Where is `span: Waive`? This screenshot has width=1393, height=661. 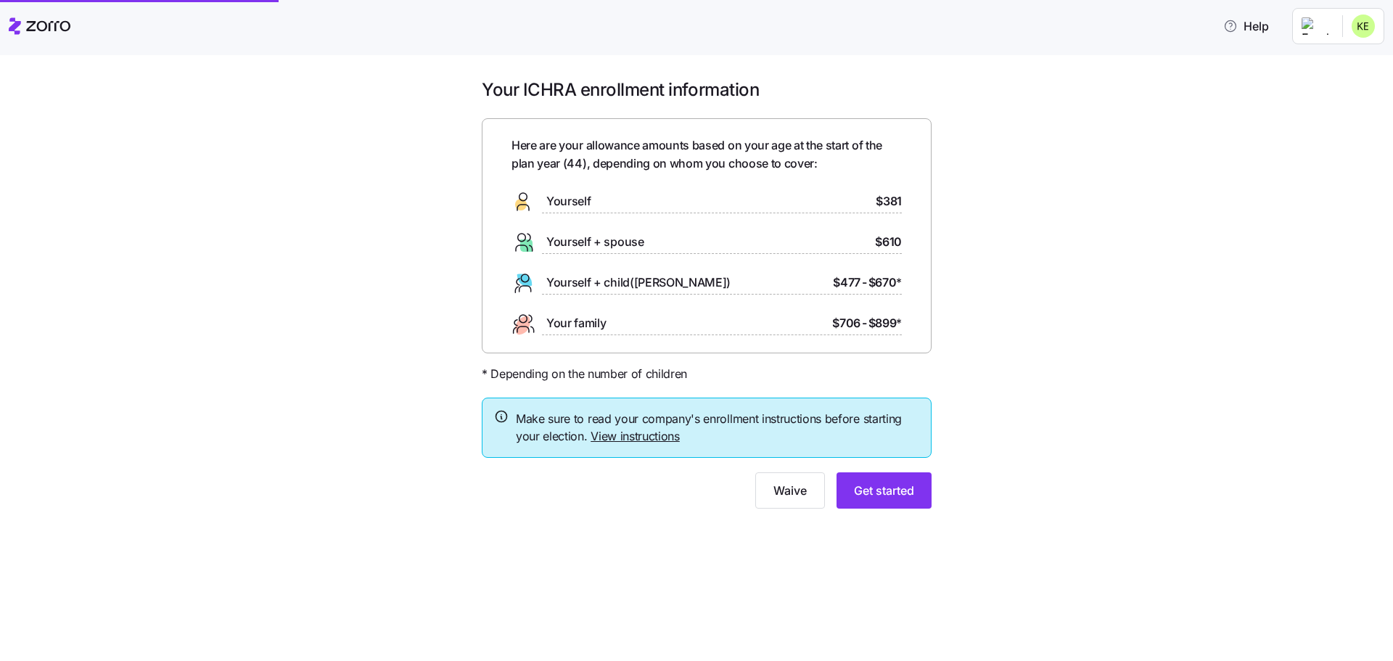 span: Waive is located at coordinates (790, 491).